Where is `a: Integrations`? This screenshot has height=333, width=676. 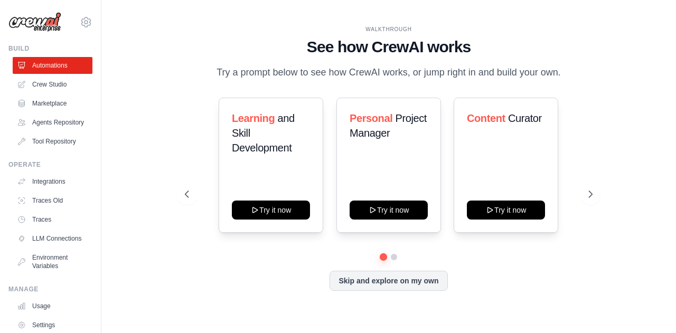 a: Integrations is located at coordinates (52, 182).